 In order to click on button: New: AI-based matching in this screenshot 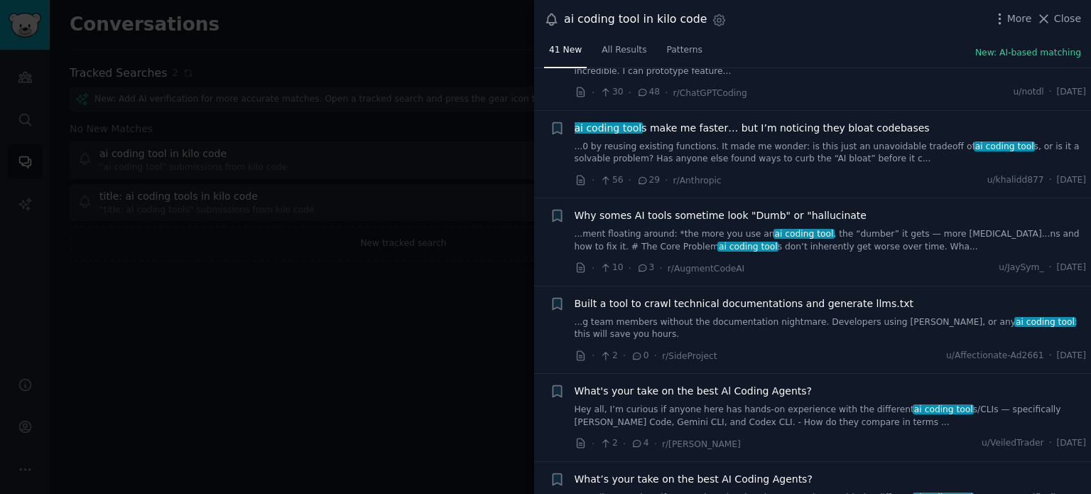, I will do `click(1028, 53)`.